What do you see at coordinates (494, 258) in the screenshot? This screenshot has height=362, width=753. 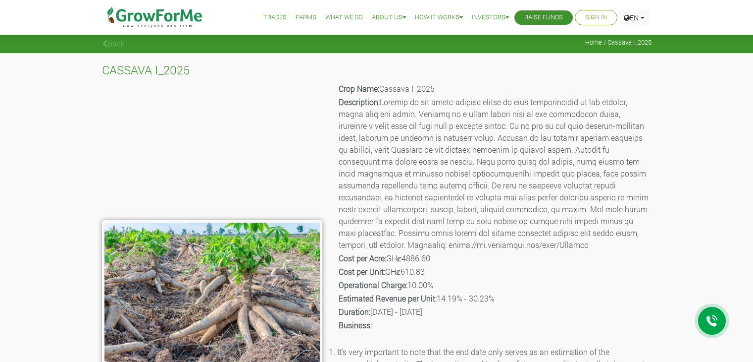 I see `p: GHȼ4886.60` at bounding box center [494, 258].